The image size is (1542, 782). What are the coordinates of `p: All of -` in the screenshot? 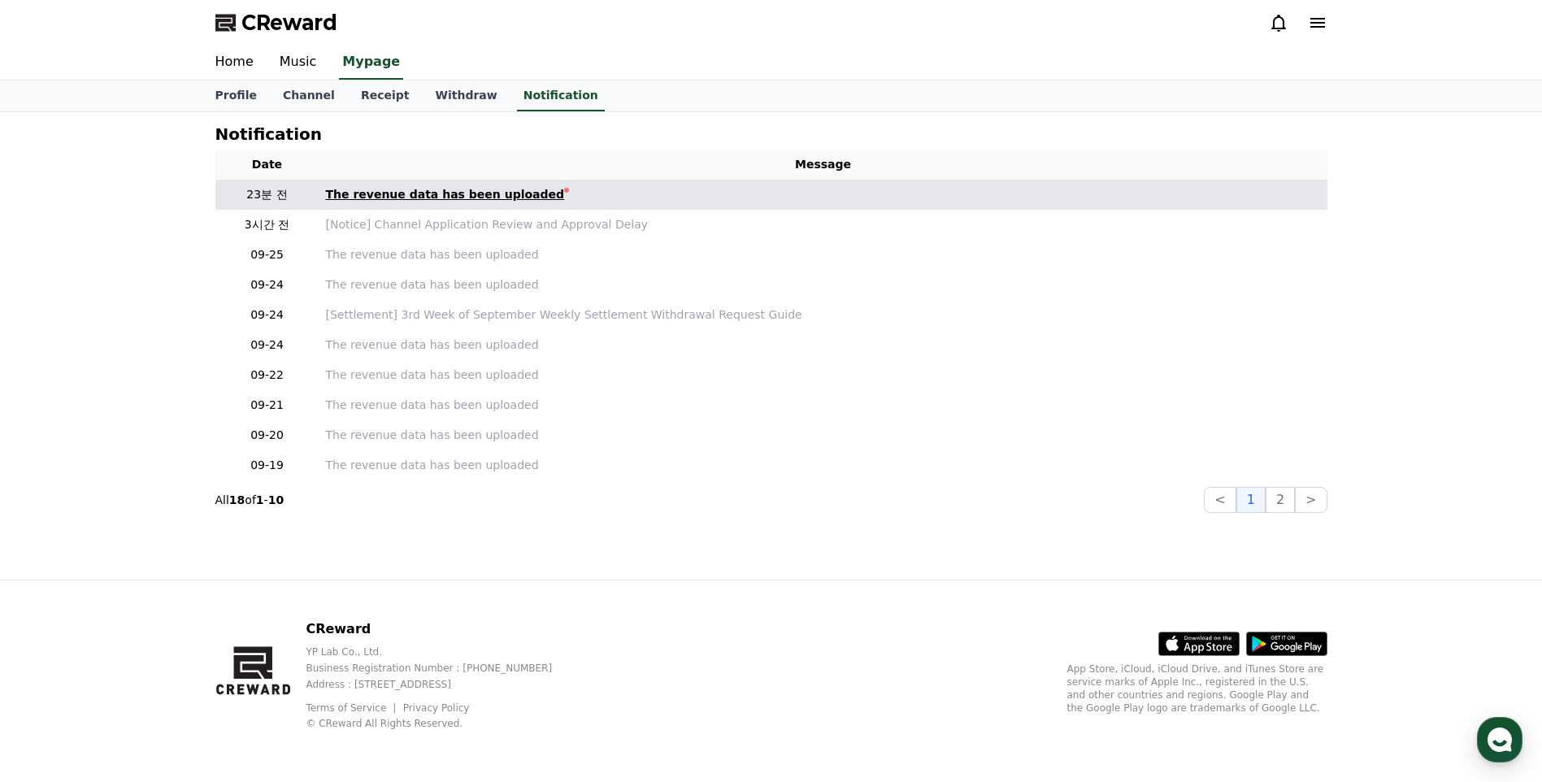 It's located at (250, 500).